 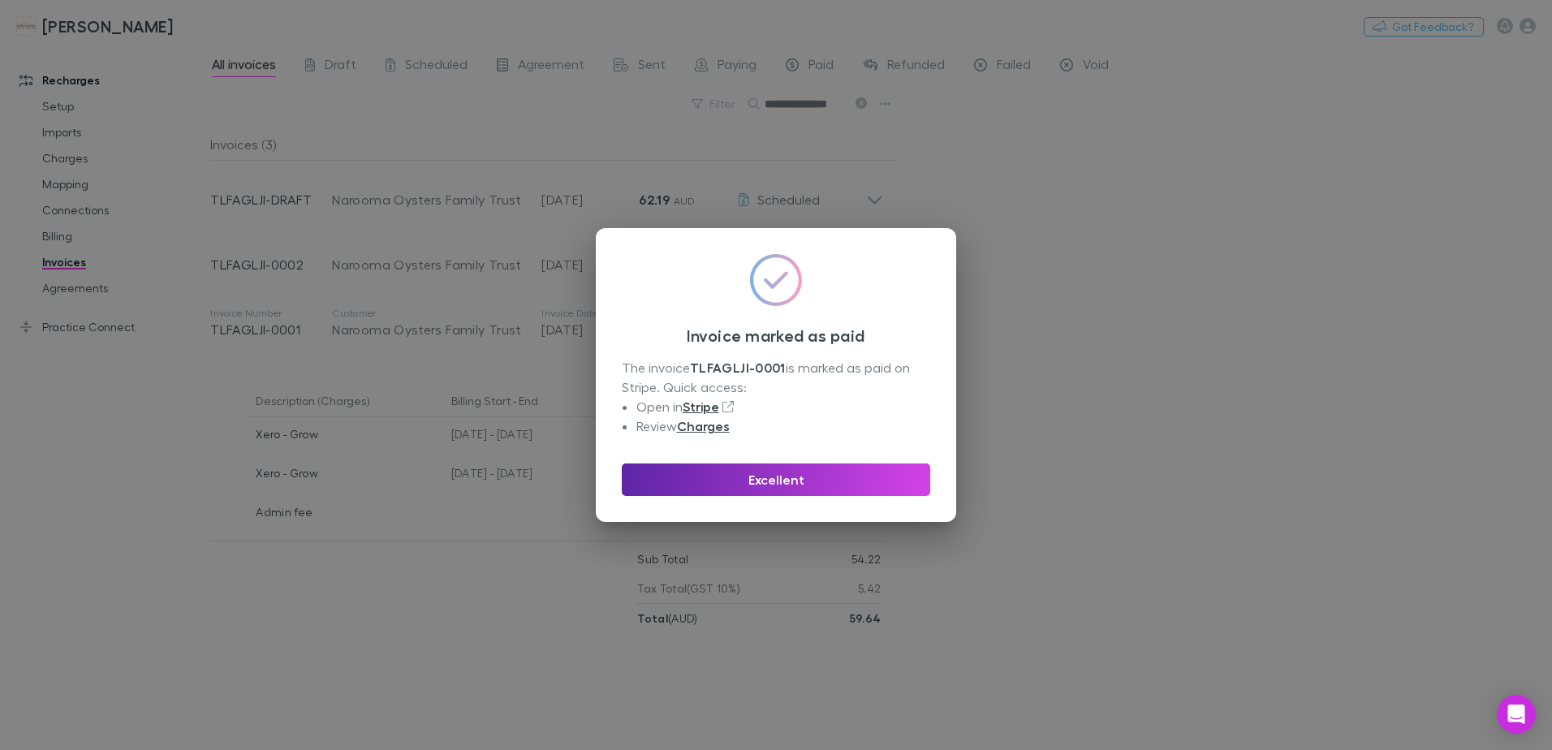 I want to click on a: Charges, so click(x=703, y=426).